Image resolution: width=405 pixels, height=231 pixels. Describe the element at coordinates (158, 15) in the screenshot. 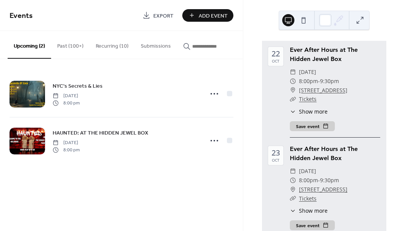

I see `a: Export` at that location.